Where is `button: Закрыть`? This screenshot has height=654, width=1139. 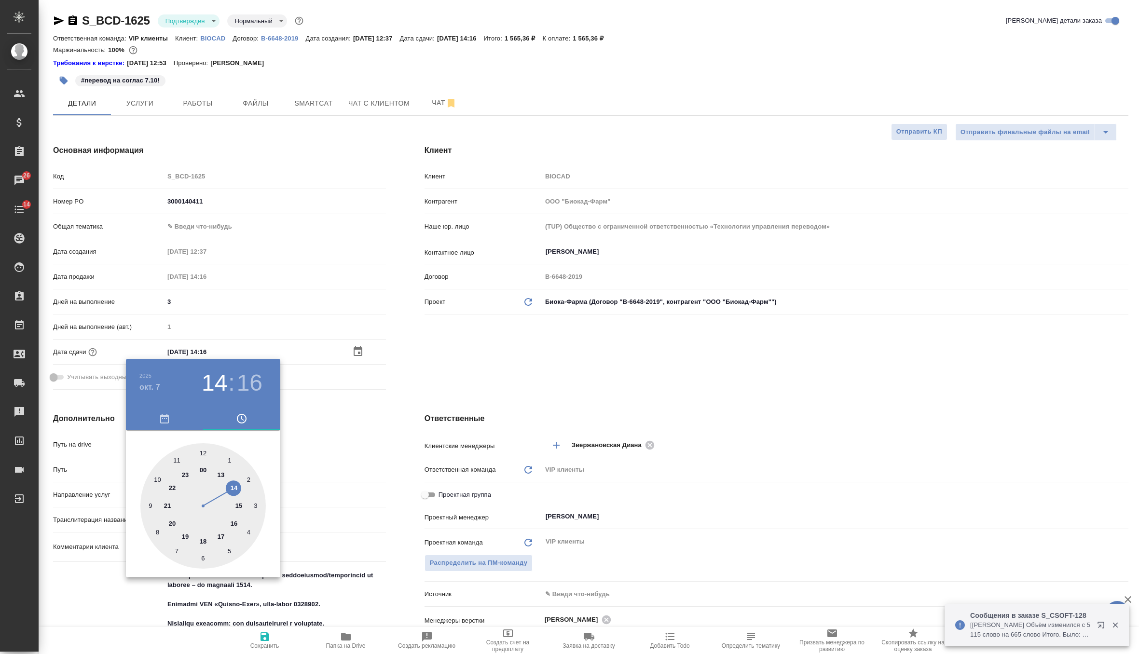
button: Закрыть is located at coordinates (1115, 625).